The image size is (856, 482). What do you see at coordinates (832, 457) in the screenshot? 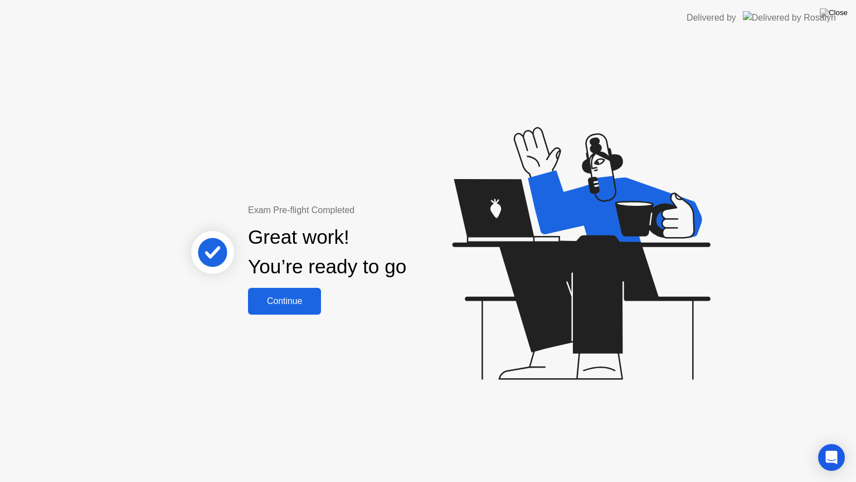
I see `div: Open Intercom Messenger` at bounding box center [832, 457].